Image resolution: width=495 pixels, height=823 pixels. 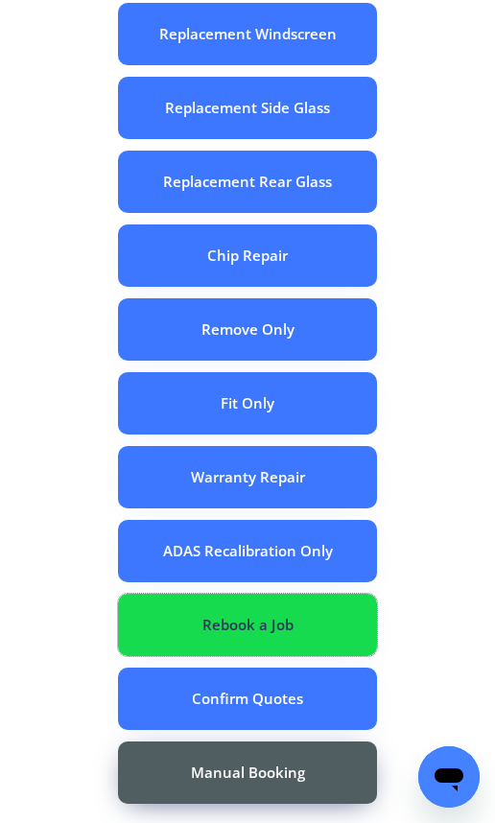 What do you see at coordinates (247, 181) in the screenshot?
I see `button: Replacement Rear Glass` at bounding box center [247, 181].